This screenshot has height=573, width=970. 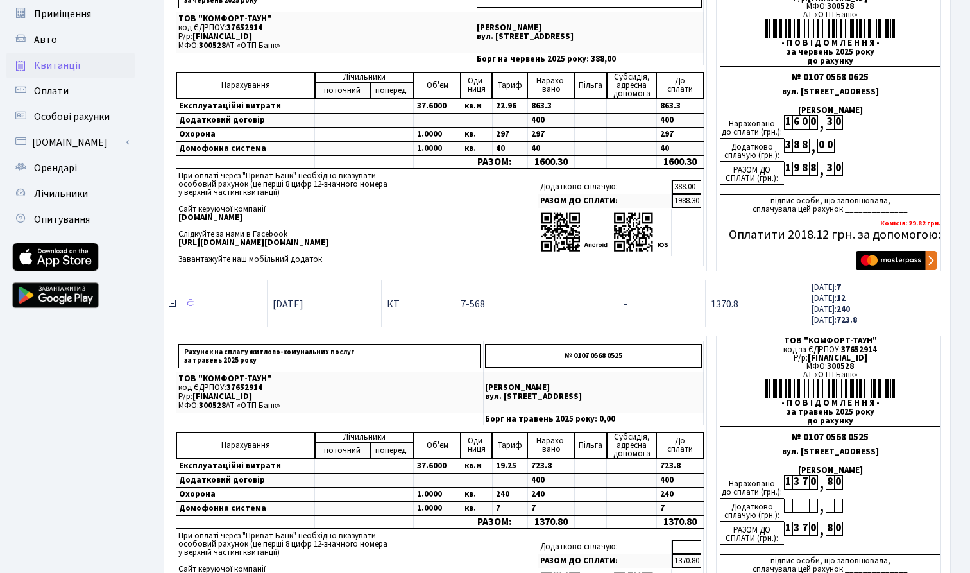 I want to click on div: 6, so click(x=796, y=123).